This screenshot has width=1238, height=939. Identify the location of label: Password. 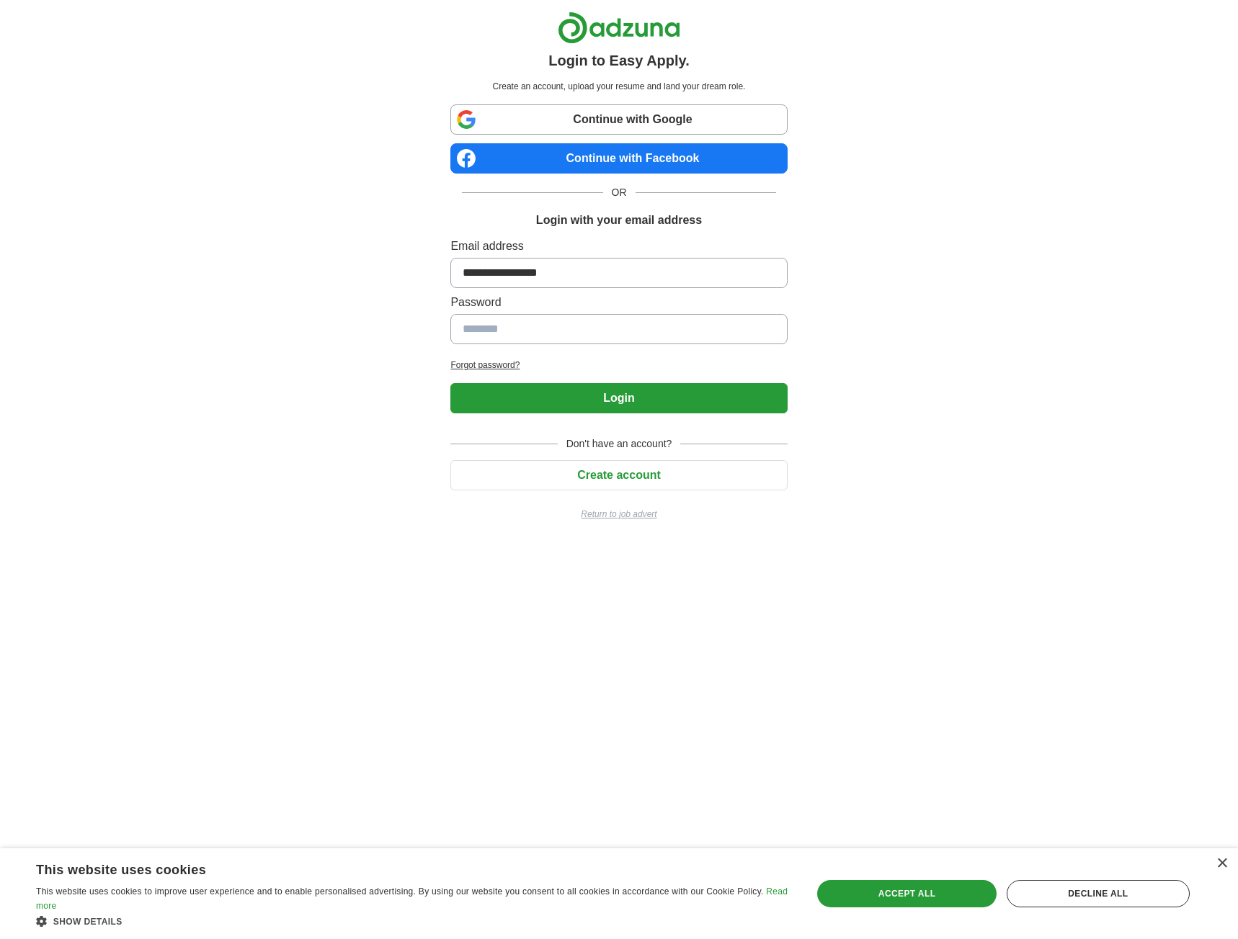
(618, 303).